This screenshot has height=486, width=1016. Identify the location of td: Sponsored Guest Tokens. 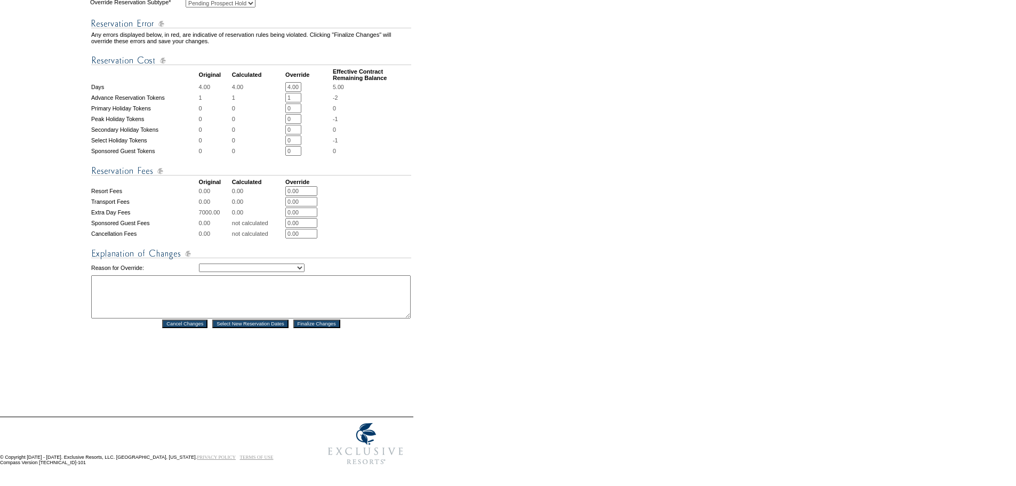
(145, 151).